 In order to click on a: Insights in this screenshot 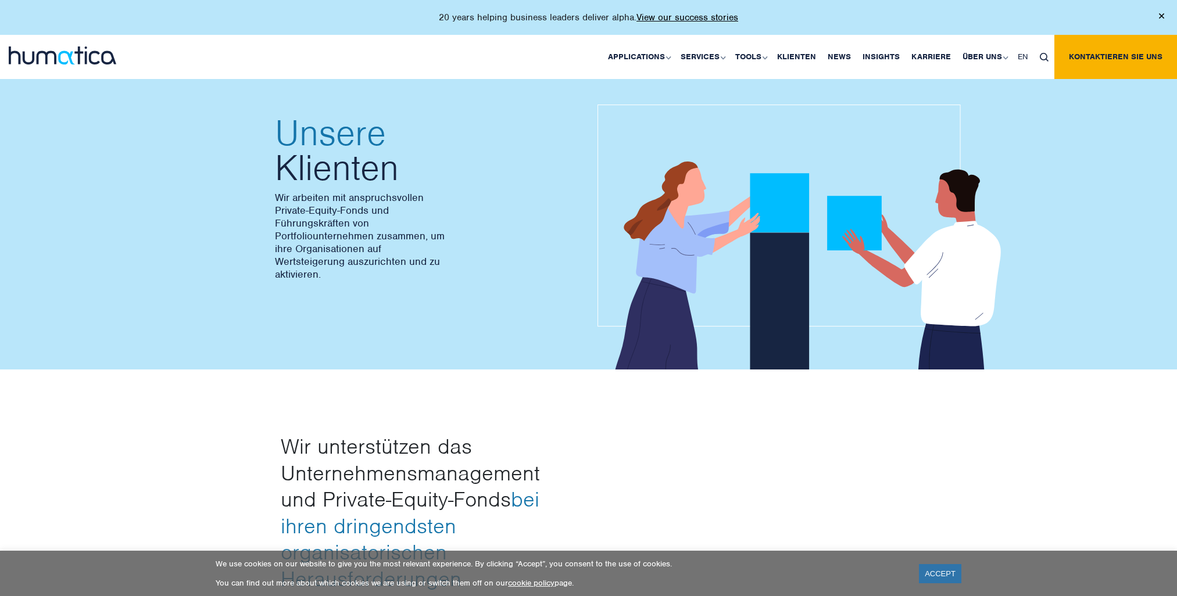, I will do `click(881, 57)`.